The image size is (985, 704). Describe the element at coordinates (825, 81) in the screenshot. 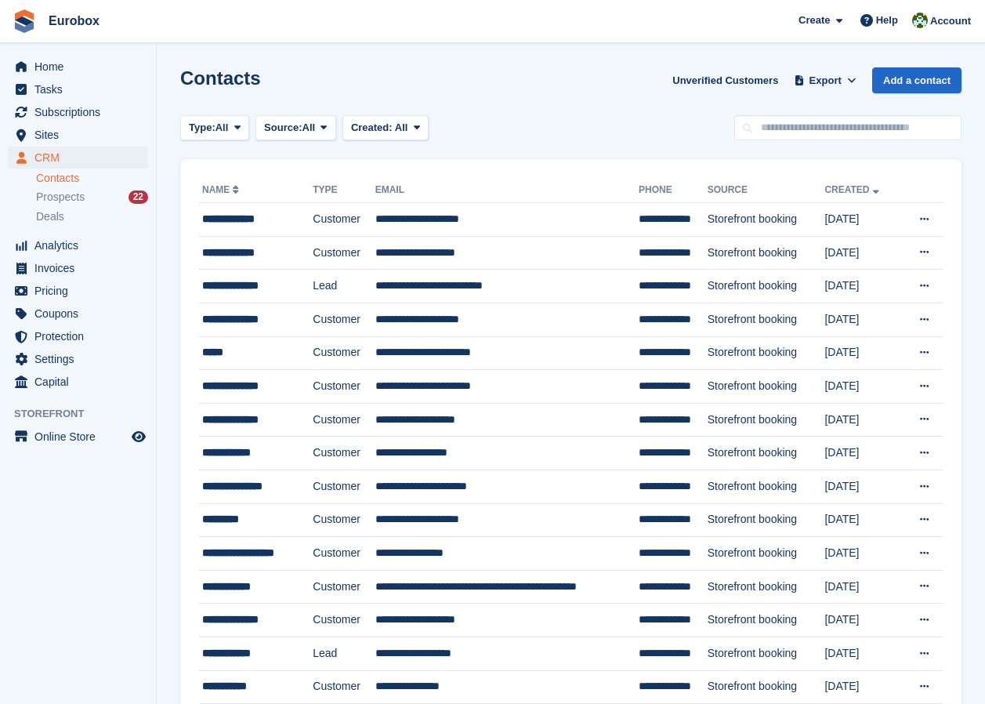

I see `span: Export` at that location.